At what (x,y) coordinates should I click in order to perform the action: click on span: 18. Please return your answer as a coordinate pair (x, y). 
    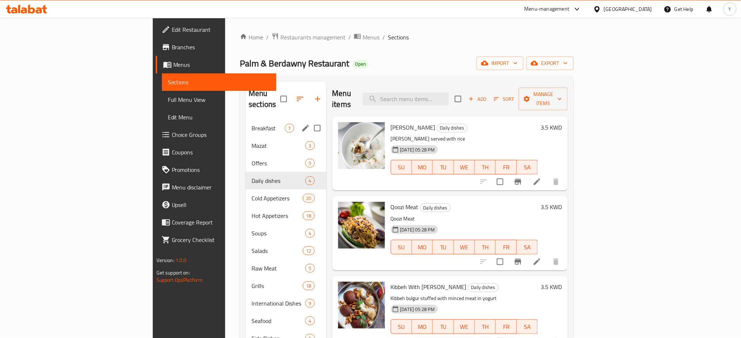
    Looking at the image, I should click on (308, 286).